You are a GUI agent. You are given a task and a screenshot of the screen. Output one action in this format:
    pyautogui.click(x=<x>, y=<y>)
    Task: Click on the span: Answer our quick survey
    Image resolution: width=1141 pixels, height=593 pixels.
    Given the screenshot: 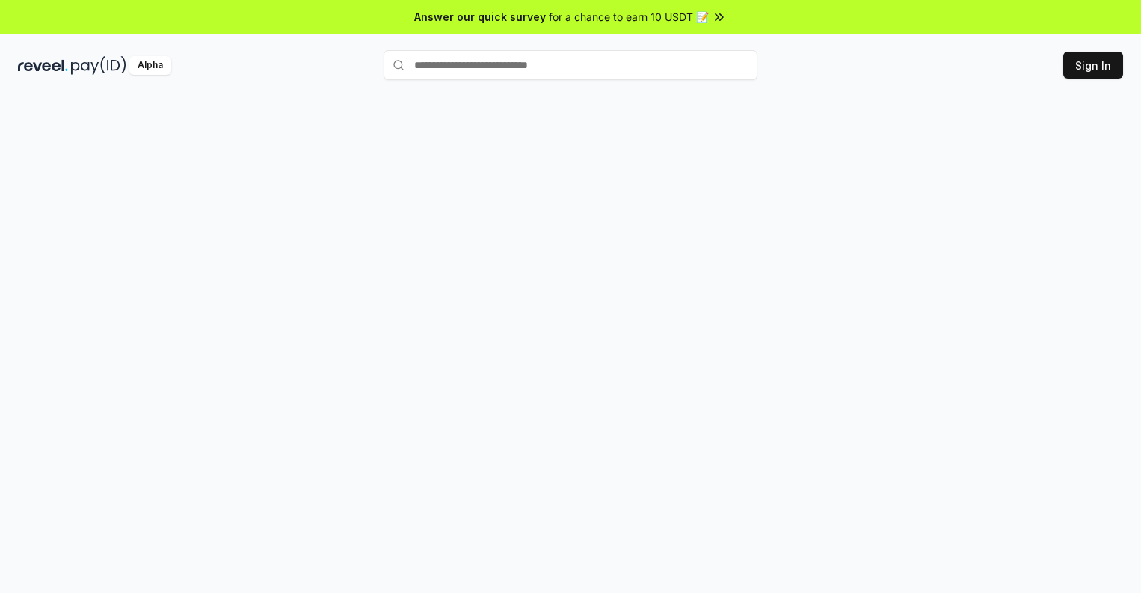 What is the action you would take?
    pyautogui.click(x=480, y=16)
    